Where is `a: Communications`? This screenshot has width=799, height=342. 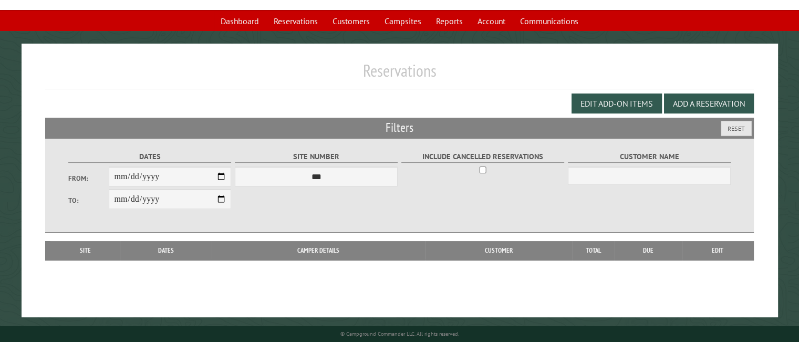
a: Communications is located at coordinates (549, 21).